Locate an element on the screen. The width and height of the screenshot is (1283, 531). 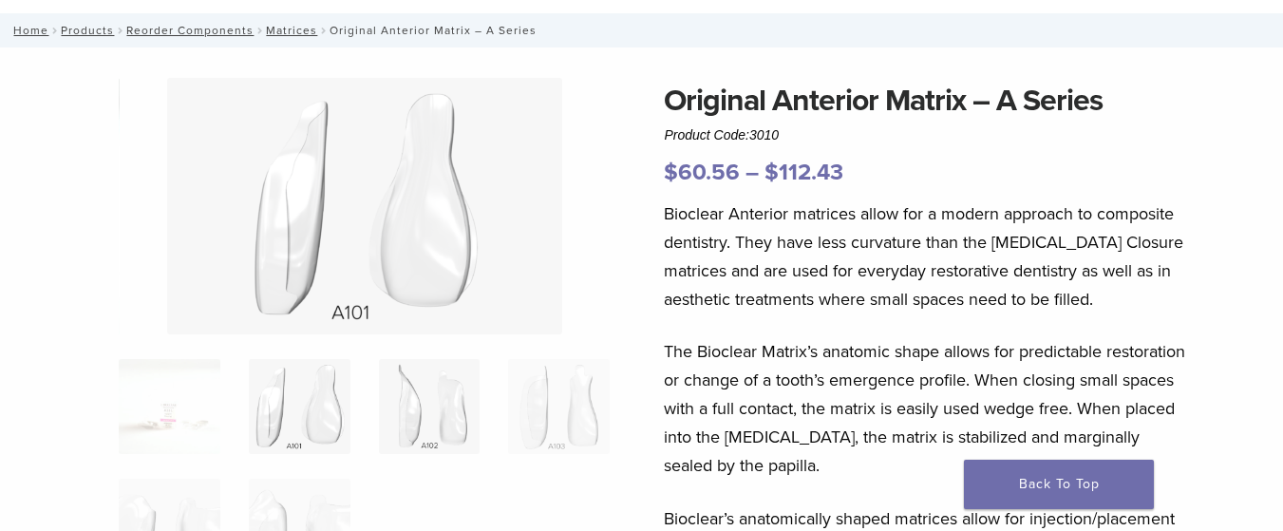
a: Back To Top is located at coordinates (1059, 484).